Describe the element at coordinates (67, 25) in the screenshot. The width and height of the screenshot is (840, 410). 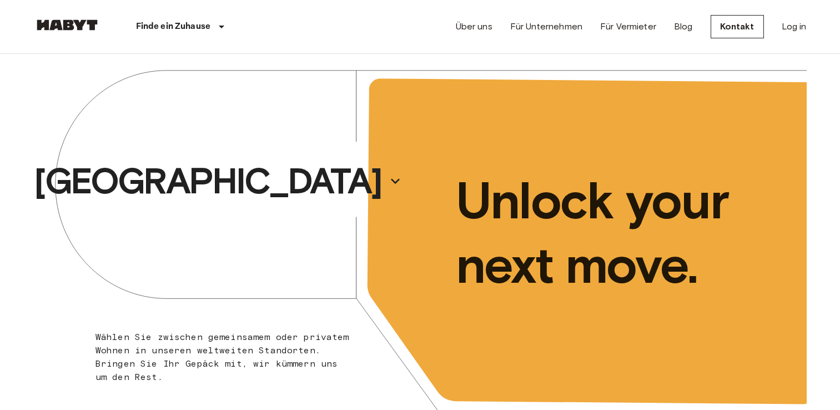
I see `img: Habyt` at that location.